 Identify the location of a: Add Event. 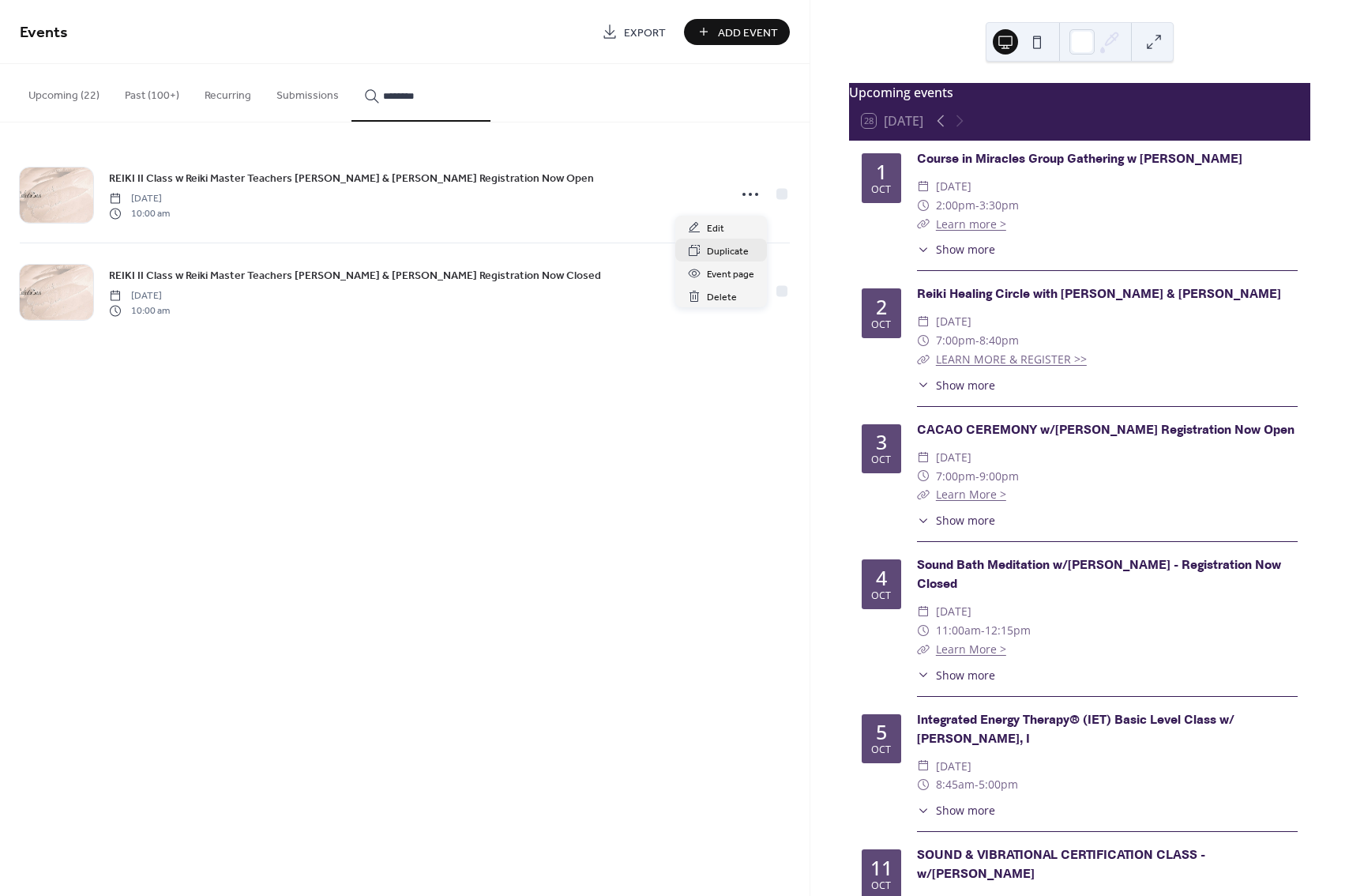
(737, 32).